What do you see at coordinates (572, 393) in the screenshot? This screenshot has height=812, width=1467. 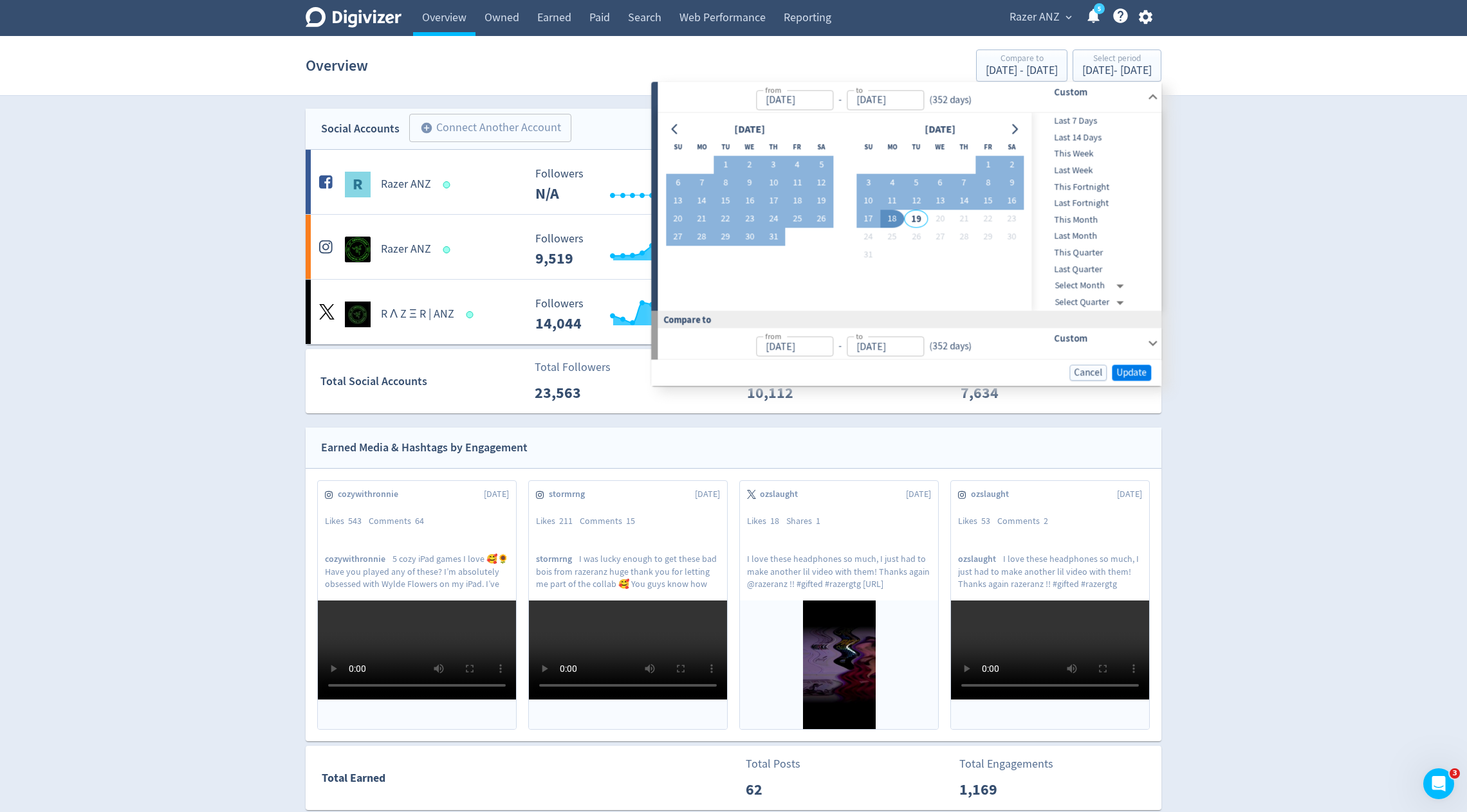 I see `p: 23,563` at bounding box center [572, 393].